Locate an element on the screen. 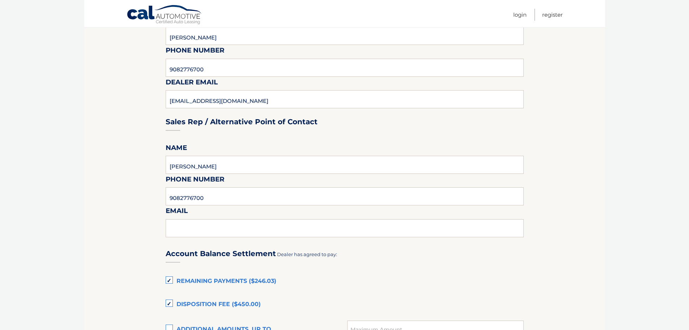  a: Login is located at coordinates (520, 14).